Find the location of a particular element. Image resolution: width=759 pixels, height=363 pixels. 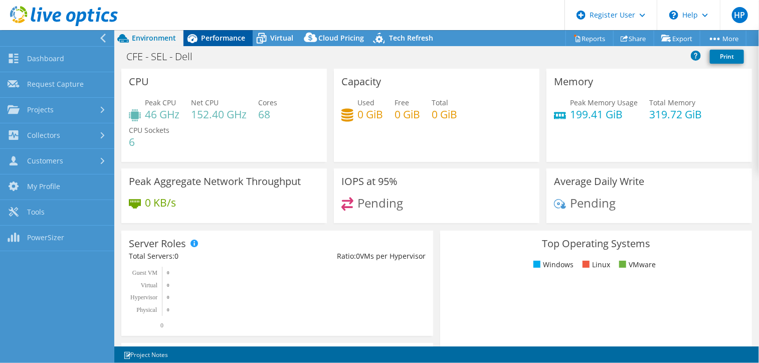

text: Guest VM is located at coordinates (145, 273).